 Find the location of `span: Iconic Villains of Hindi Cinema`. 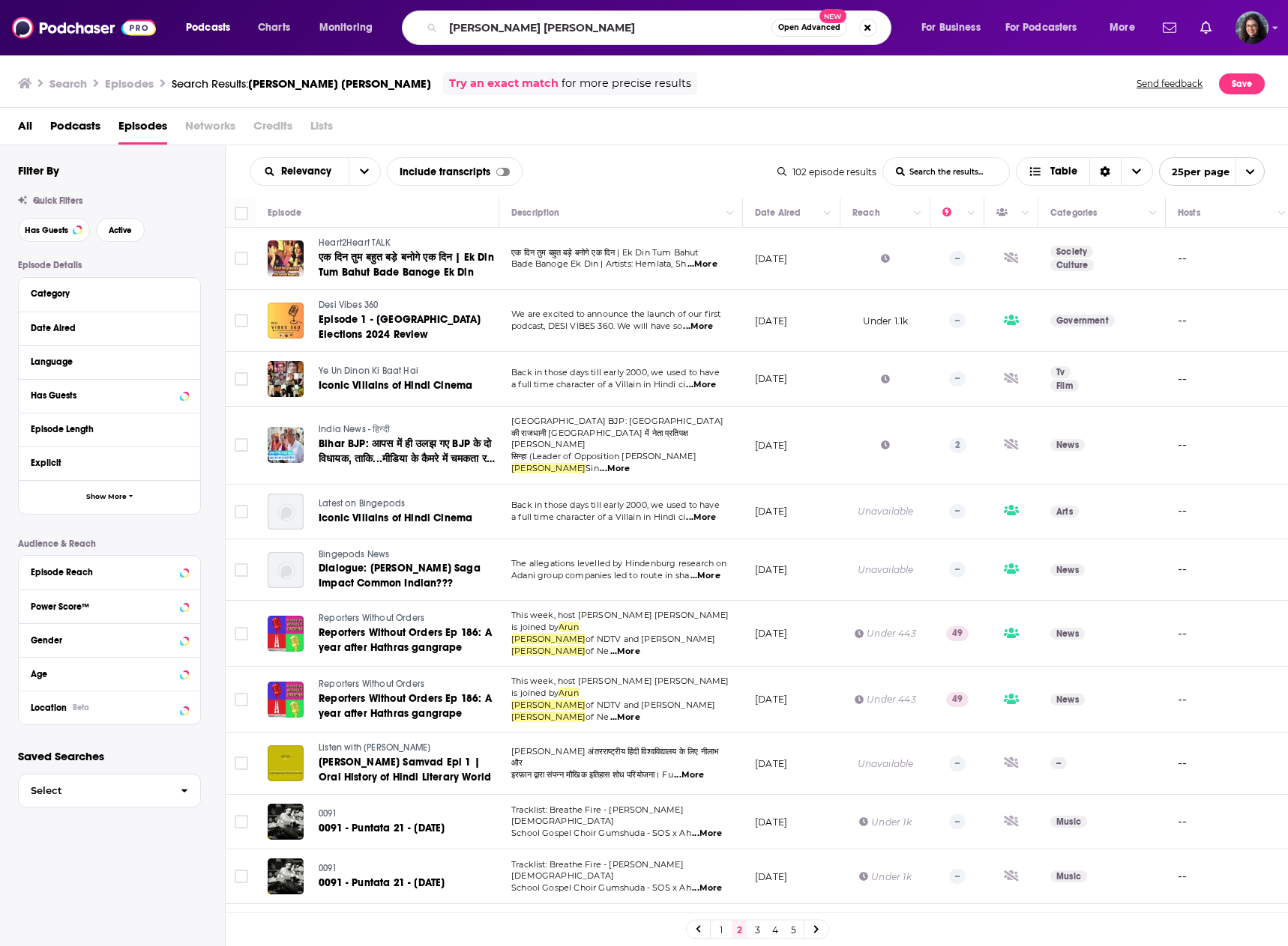

span: Iconic Villains of Hindi Cinema is located at coordinates (395, 517).